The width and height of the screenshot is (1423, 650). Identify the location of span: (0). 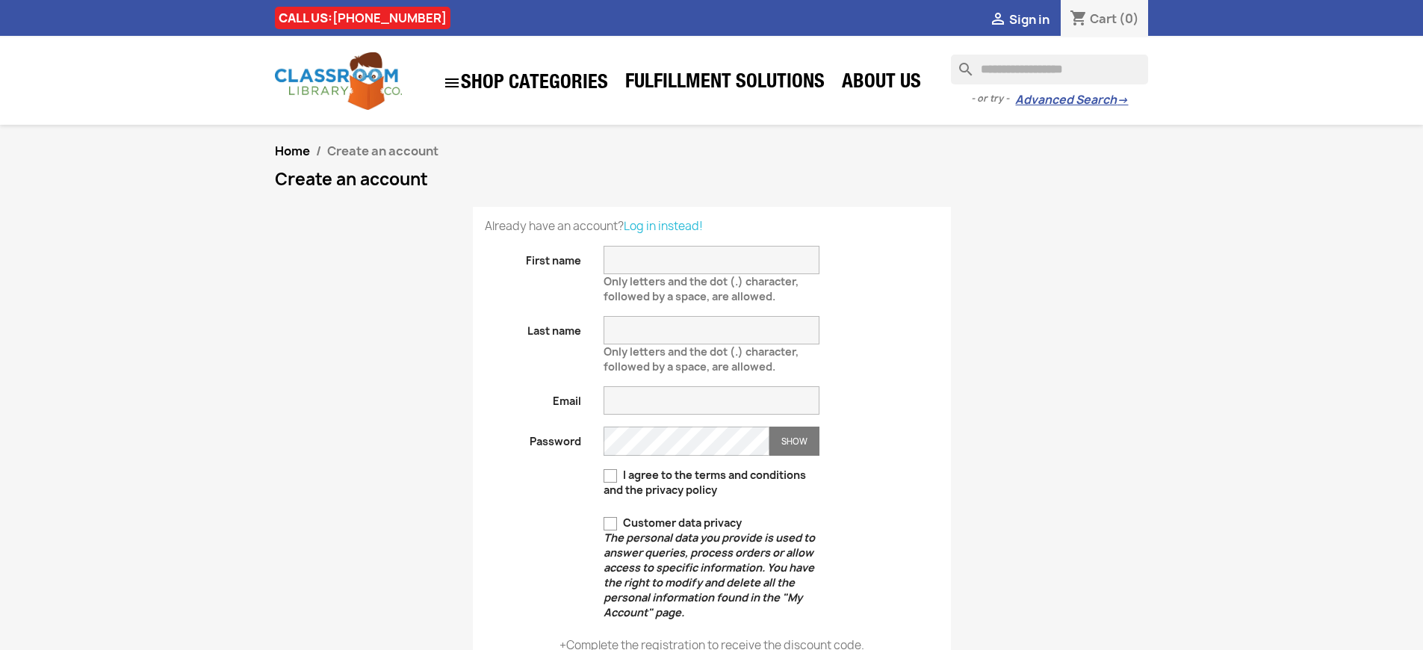
(1128, 19).